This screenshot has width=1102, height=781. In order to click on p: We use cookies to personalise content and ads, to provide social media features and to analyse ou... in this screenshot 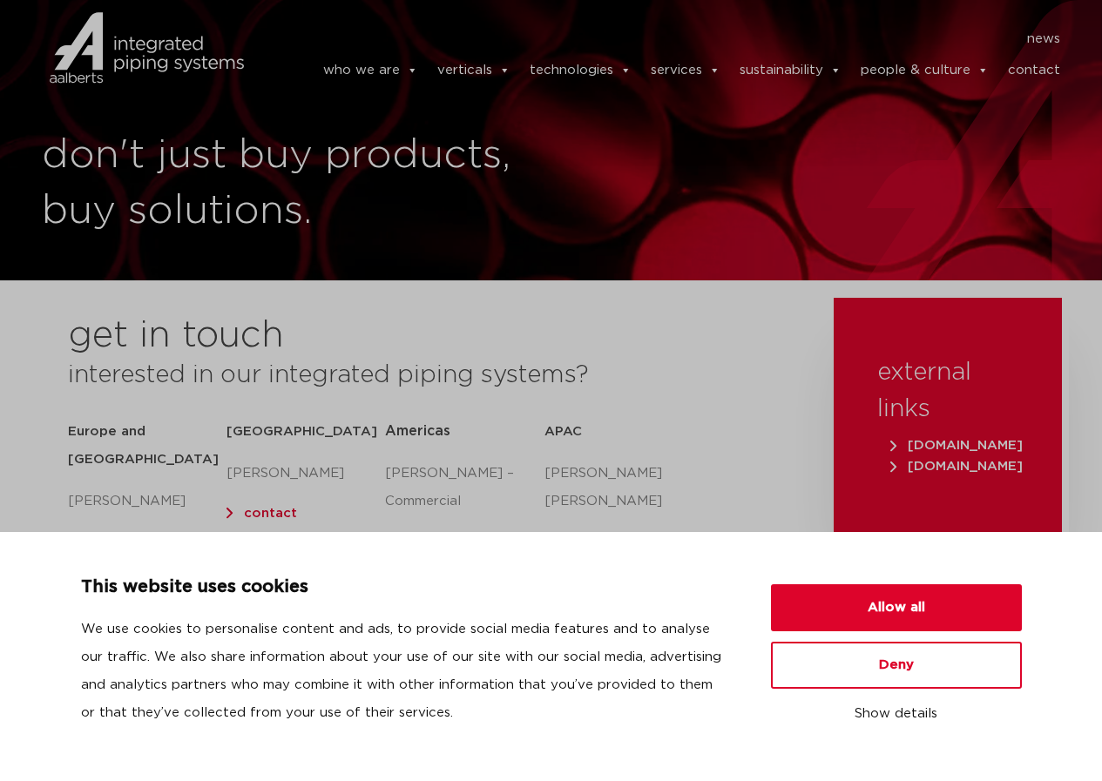, I will do `click(405, 672)`.